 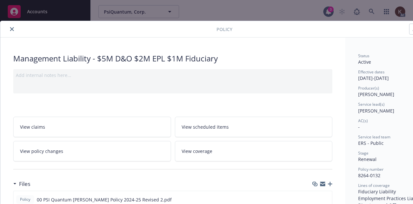 I want to click on a: View coverage, so click(x=254, y=151).